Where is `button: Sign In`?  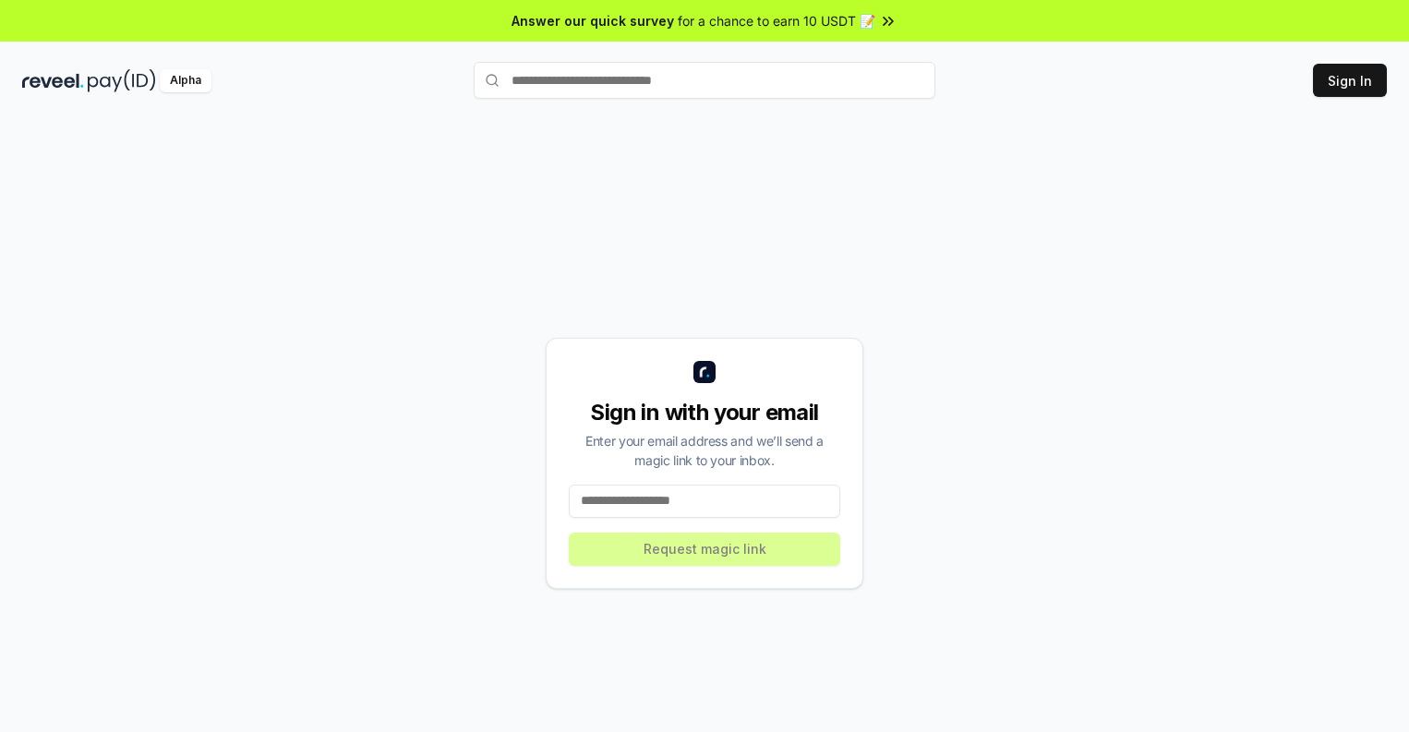
button: Sign In is located at coordinates (1349, 80).